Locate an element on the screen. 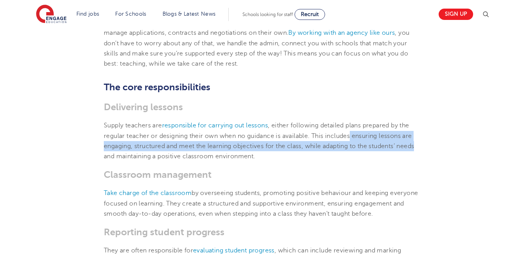  p: Supply teachers are , either following detailed plans prepared by the regular teacher or designin... is located at coordinates (263, 141).